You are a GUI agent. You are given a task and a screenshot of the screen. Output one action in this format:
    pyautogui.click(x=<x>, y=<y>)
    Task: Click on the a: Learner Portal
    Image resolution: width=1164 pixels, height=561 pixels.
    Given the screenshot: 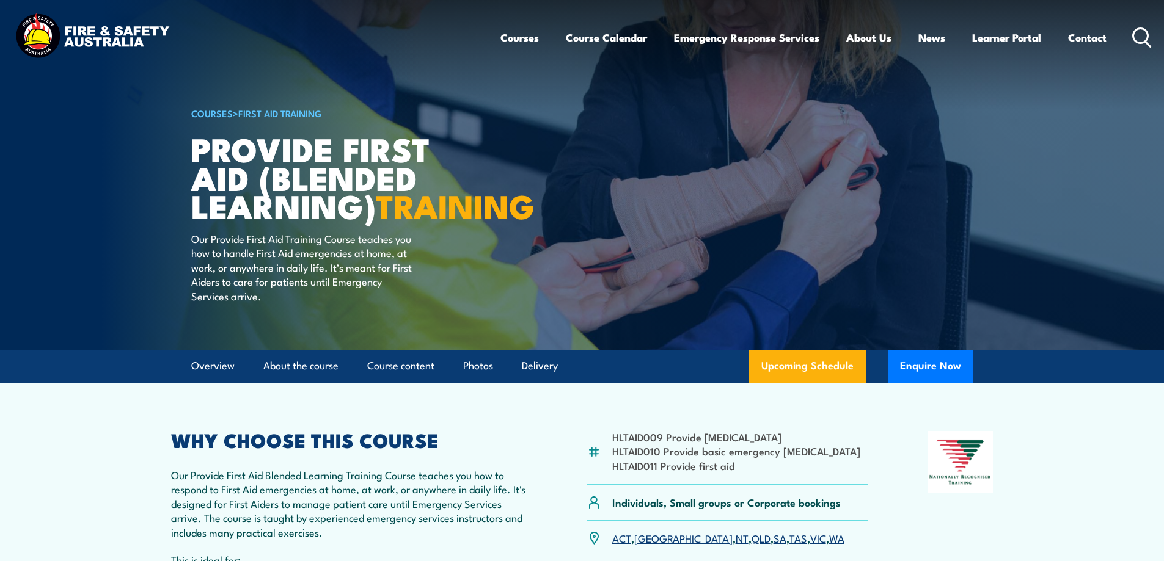 What is the action you would take?
    pyautogui.click(x=1006, y=37)
    